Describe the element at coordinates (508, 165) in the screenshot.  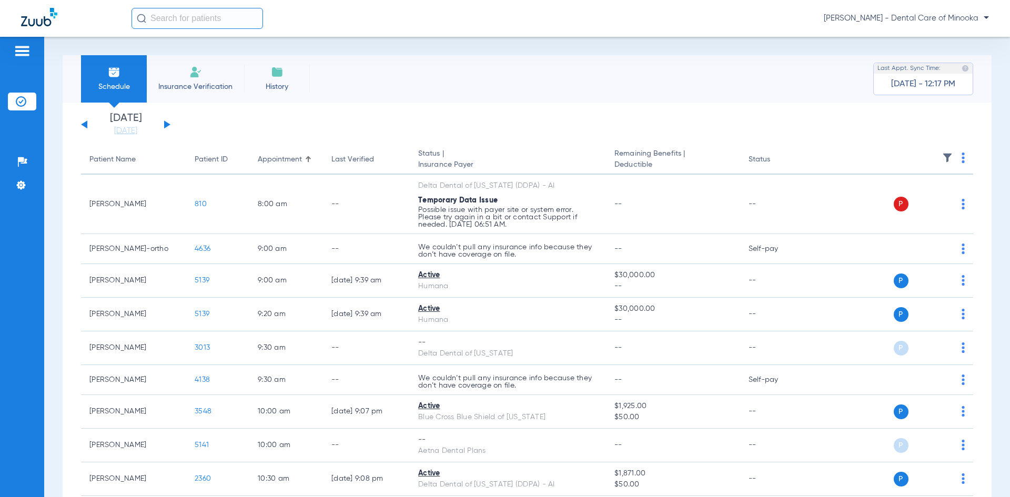
I see `span: Insurance Payer` at that location.